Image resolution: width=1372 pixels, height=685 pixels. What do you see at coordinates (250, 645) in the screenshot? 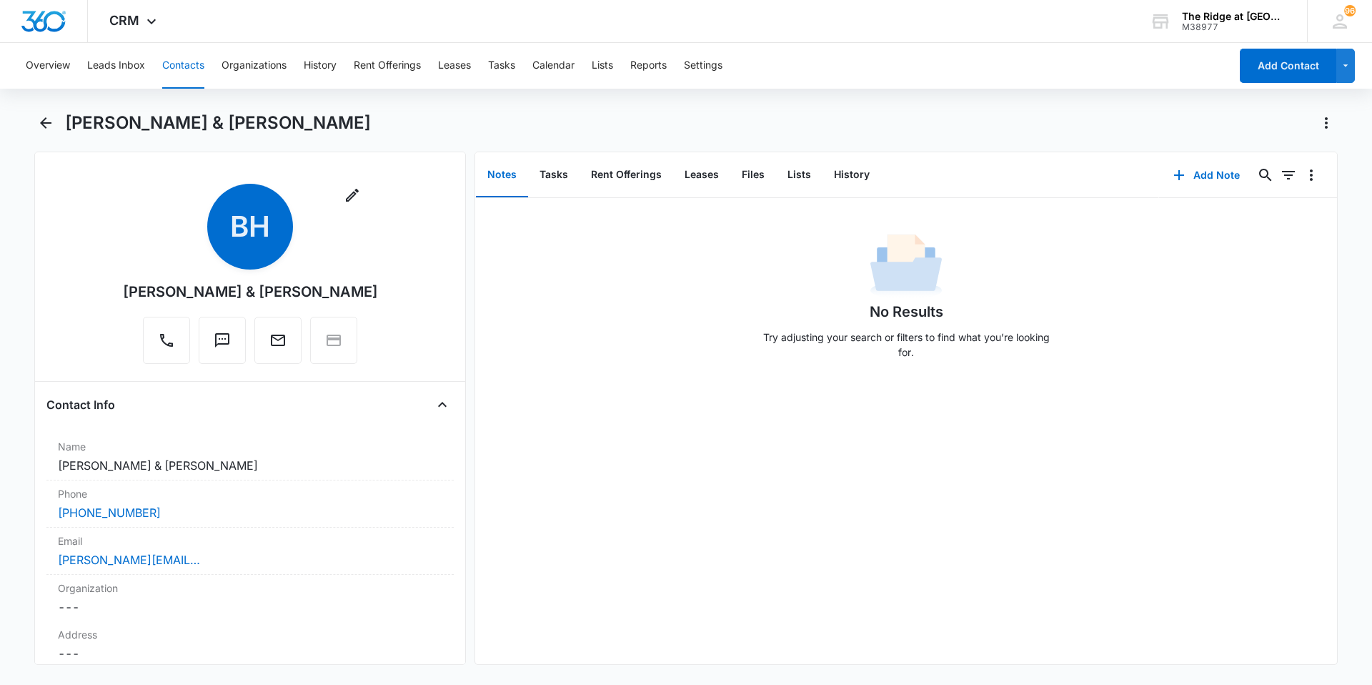
I see `div: Address---` at bounding box center [250, 645].